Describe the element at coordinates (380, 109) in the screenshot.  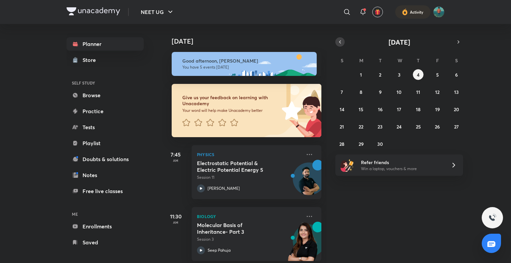
I see `button: September 16, 2025` at that location.